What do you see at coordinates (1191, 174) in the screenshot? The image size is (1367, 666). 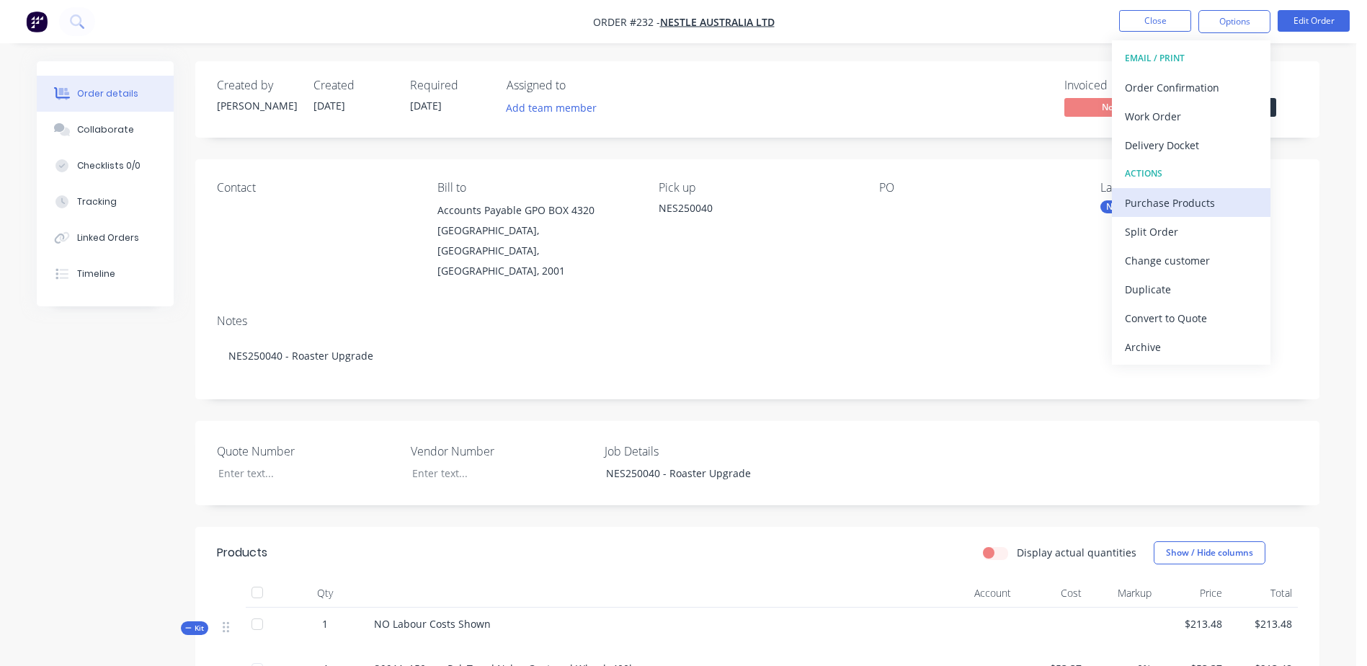 I see `button: ACTIONS` at bounding box center [1191, 174].